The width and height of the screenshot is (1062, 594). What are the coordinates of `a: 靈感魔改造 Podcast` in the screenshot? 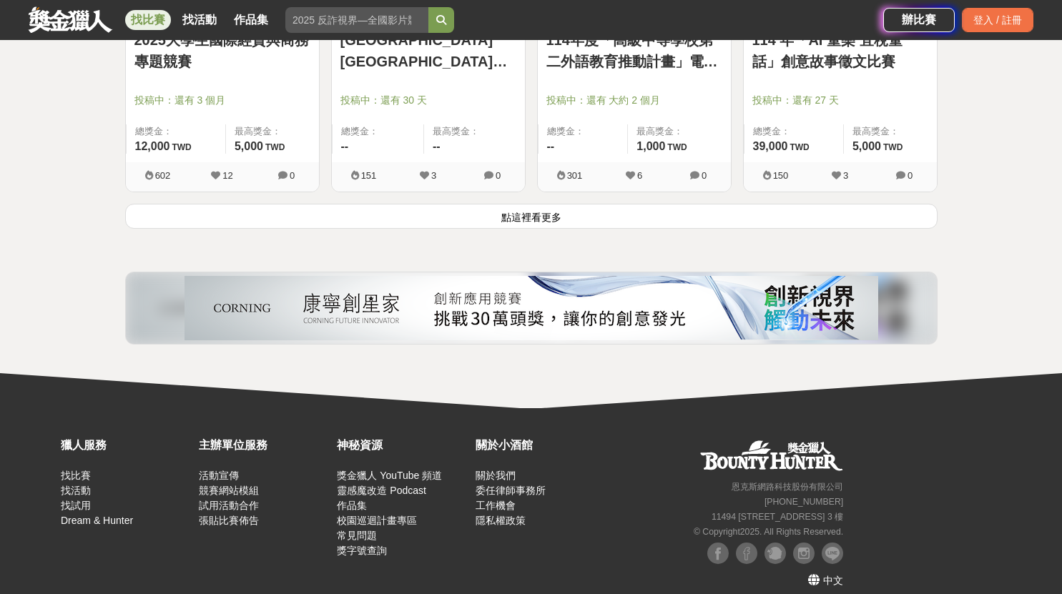 It's located at (381, 491).